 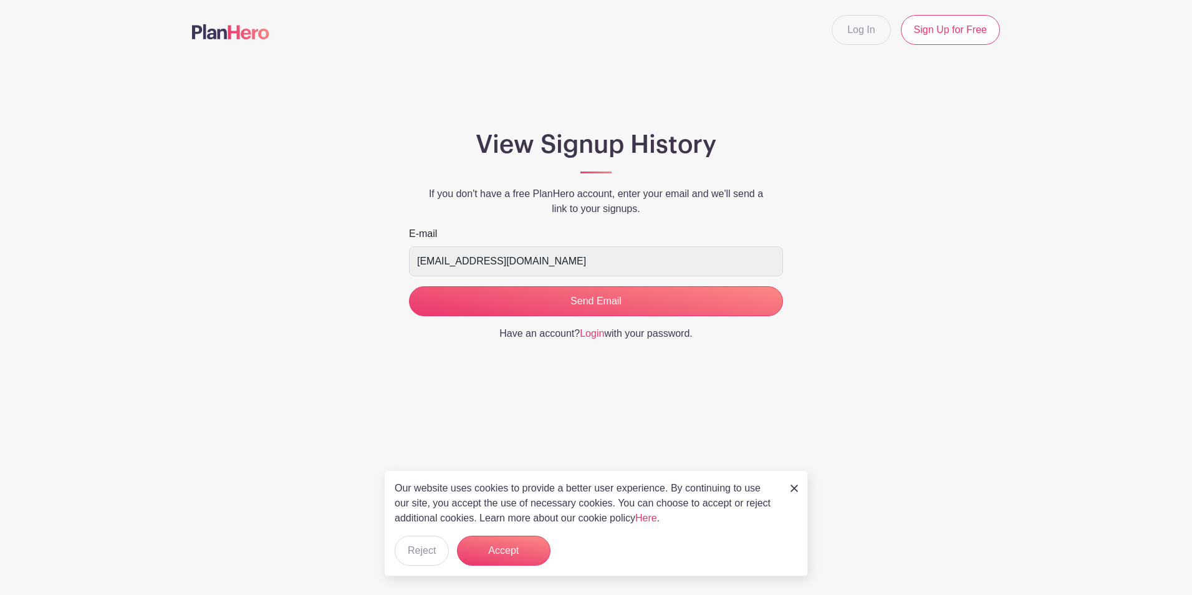 I want to click on img: close_button-5f87c8562297e5c2d7936805f587ecaba9071eb48480494691a3f1689db116b3.svg, so click(x=795, y=488).